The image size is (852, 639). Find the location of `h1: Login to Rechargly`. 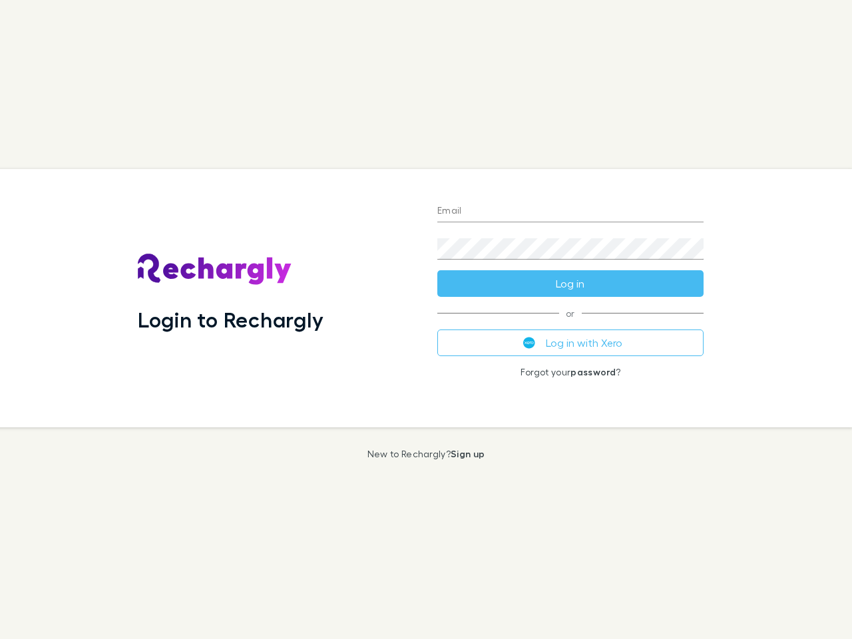

h1: Login to Rechargly is located at coordinates (230, 320).